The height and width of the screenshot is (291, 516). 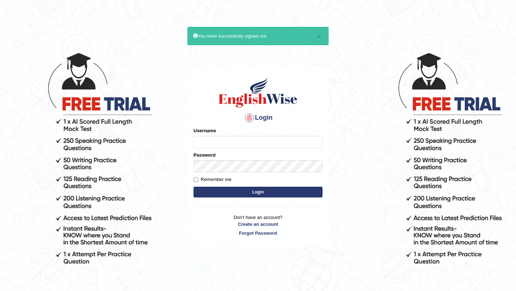 What do you see at coordinates (195, 179) in the screenshot?
I see `input: Remember me` at bounding box center [195, 179].